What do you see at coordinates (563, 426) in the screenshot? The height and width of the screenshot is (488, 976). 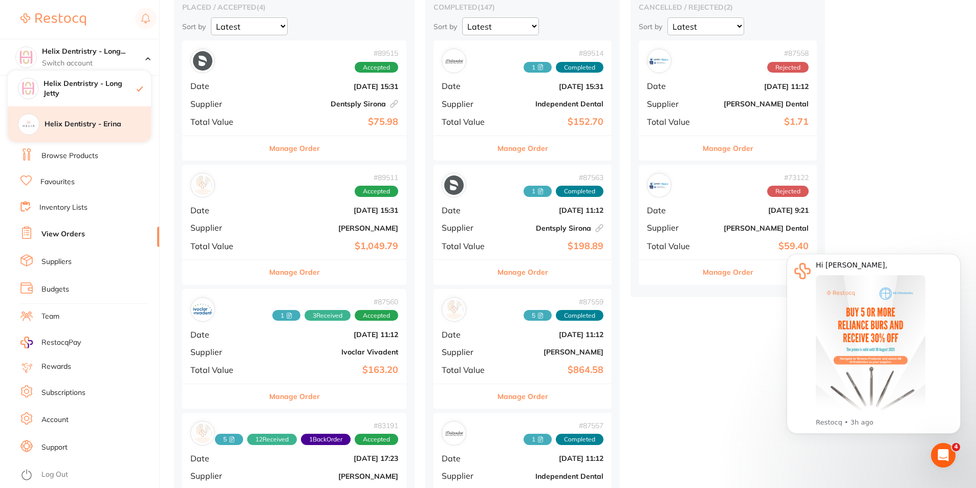 I see `span: # 87557` at bounding box center [563, 426].